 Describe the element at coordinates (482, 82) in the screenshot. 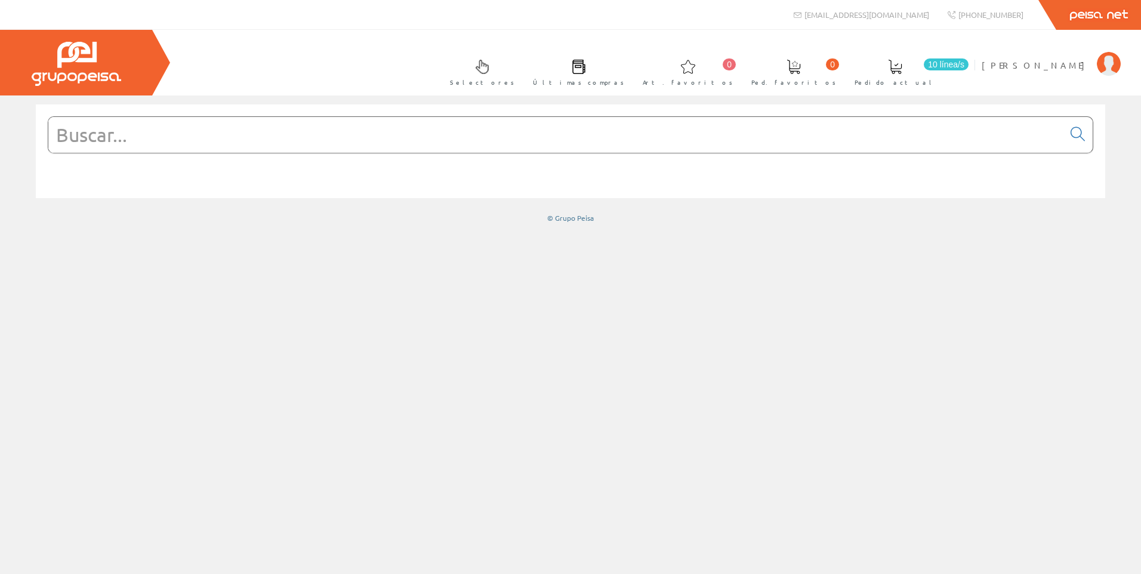

I see `span: Selectores` at that location.